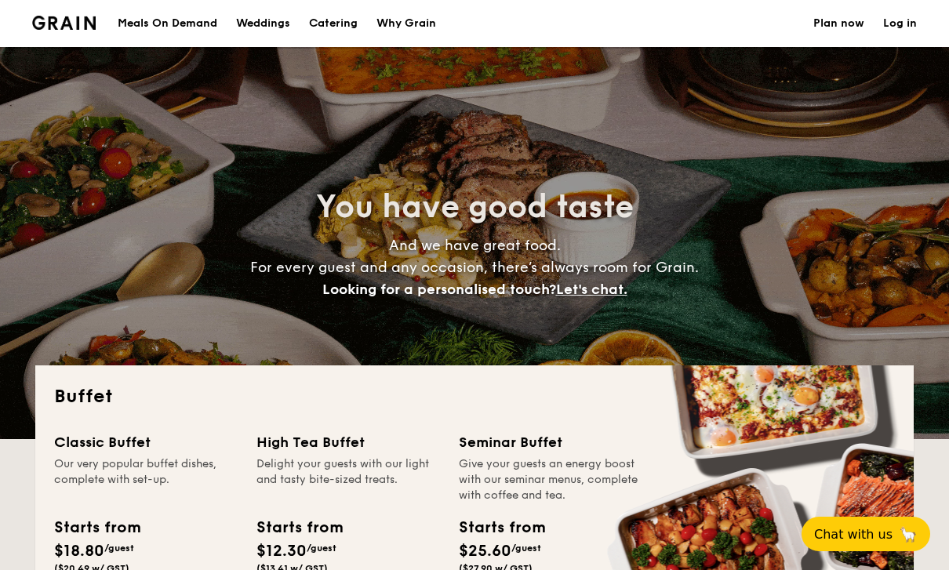 The width and height of the screenshot is (949, 570). I want to click on div: Classic Buffet, so click(146, 442).